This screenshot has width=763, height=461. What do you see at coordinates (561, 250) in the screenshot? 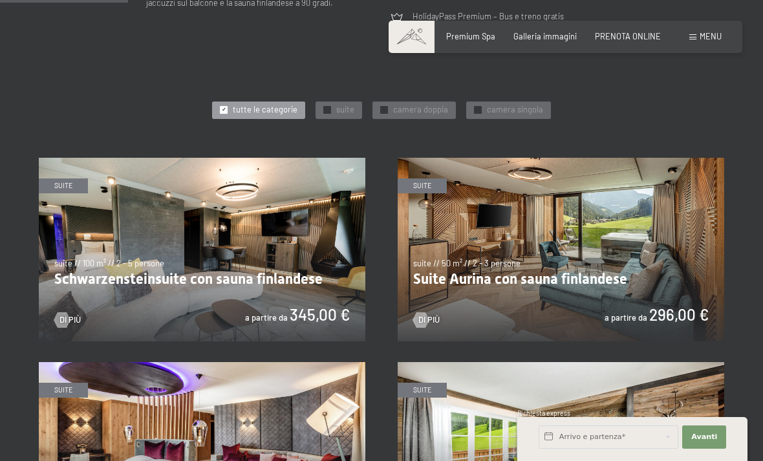
I see `img: Suite Aurina con sauna finlandese` at bounding box center [561, 250].